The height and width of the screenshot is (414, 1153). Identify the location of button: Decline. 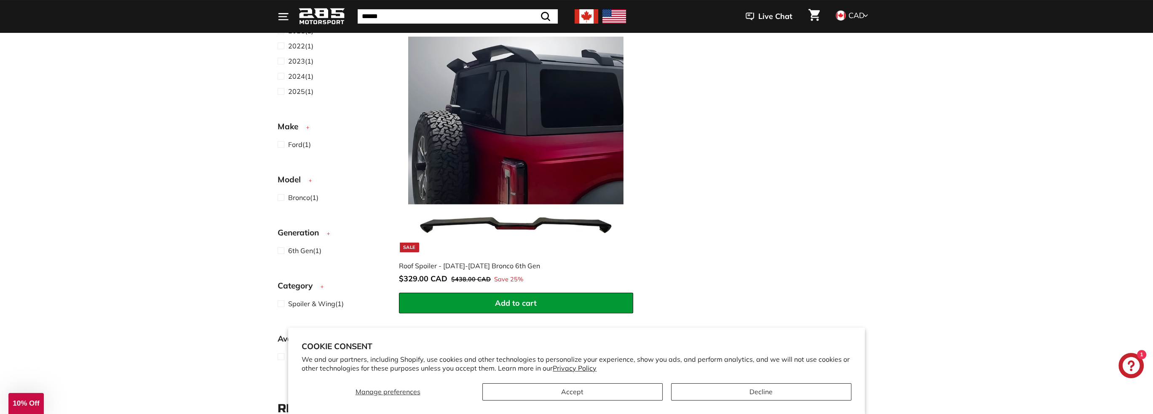
(761, 392).